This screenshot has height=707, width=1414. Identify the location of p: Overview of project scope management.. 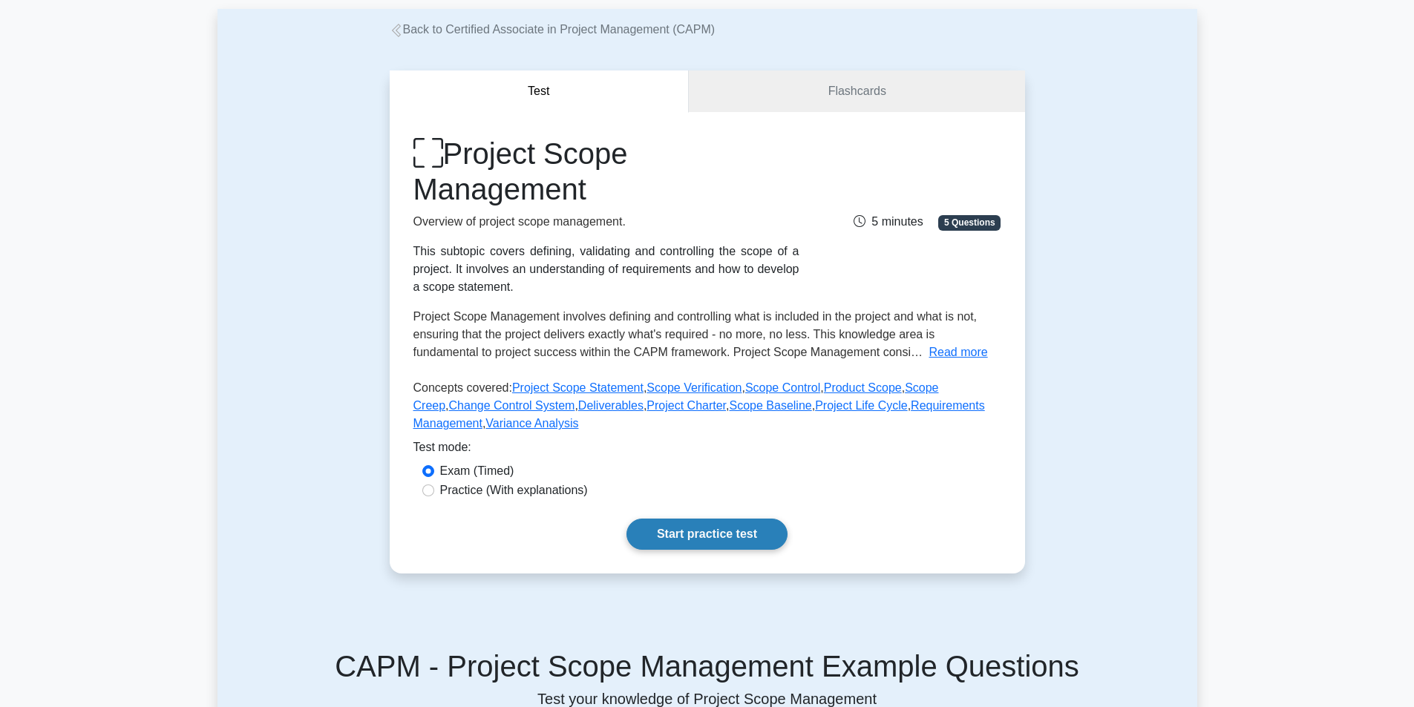
(606, 222).